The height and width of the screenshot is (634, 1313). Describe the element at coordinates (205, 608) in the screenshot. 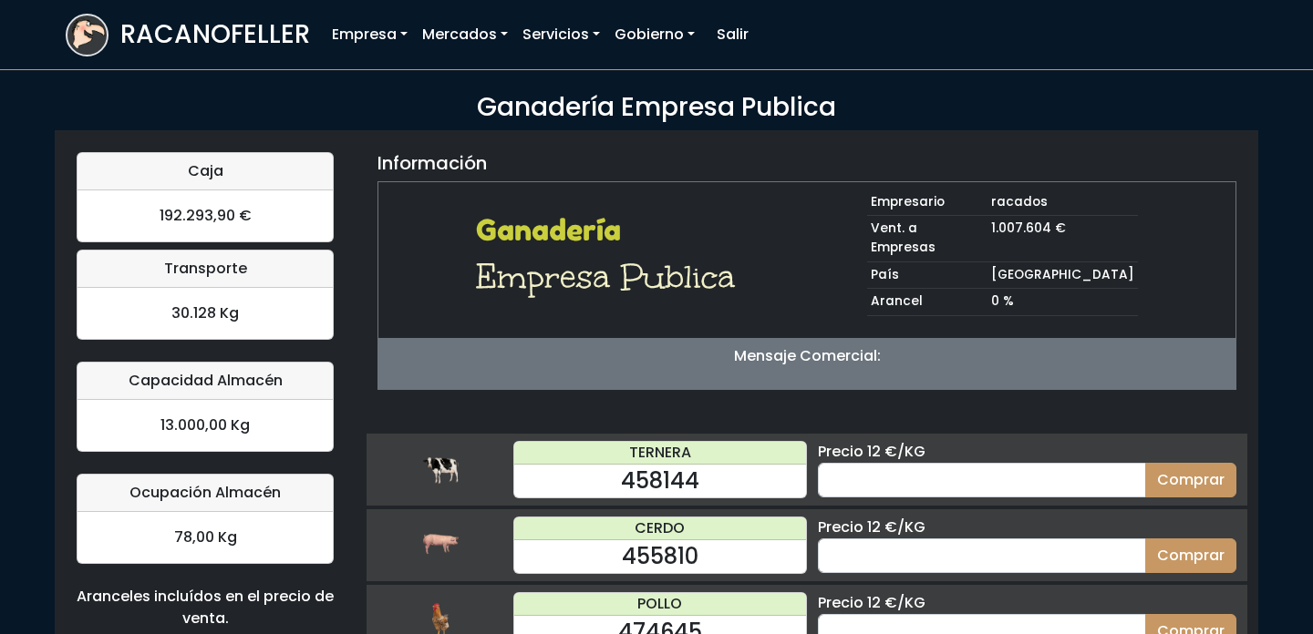

I see `div: Aranceles incluídos en el precio de venta.` at that location.